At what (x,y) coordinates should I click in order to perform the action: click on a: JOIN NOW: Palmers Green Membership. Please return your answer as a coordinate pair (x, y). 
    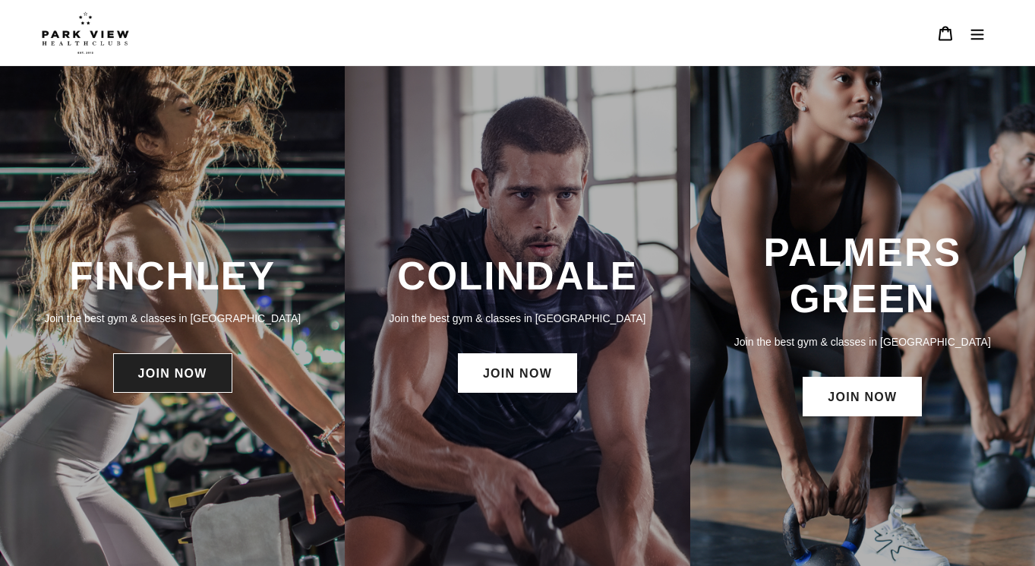
    Looking at the image, I should click on (862, 396).